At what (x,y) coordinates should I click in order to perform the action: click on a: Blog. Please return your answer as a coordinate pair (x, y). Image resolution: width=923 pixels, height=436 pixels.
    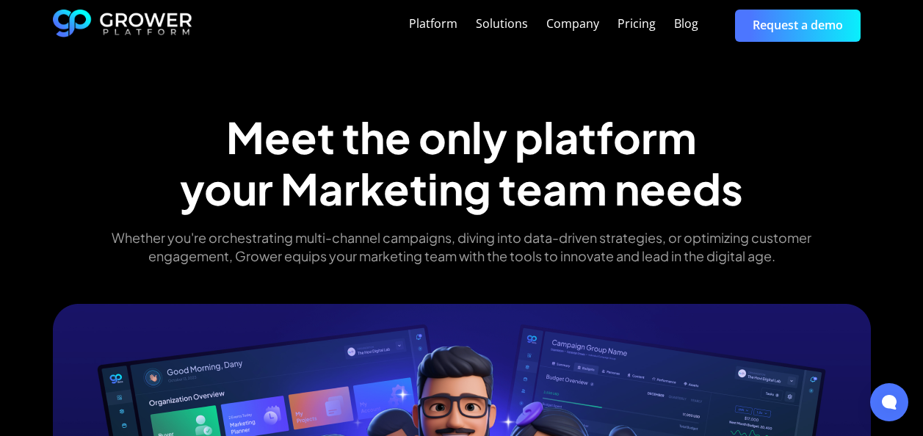
    Looking at the image, I should click on (686, 24).